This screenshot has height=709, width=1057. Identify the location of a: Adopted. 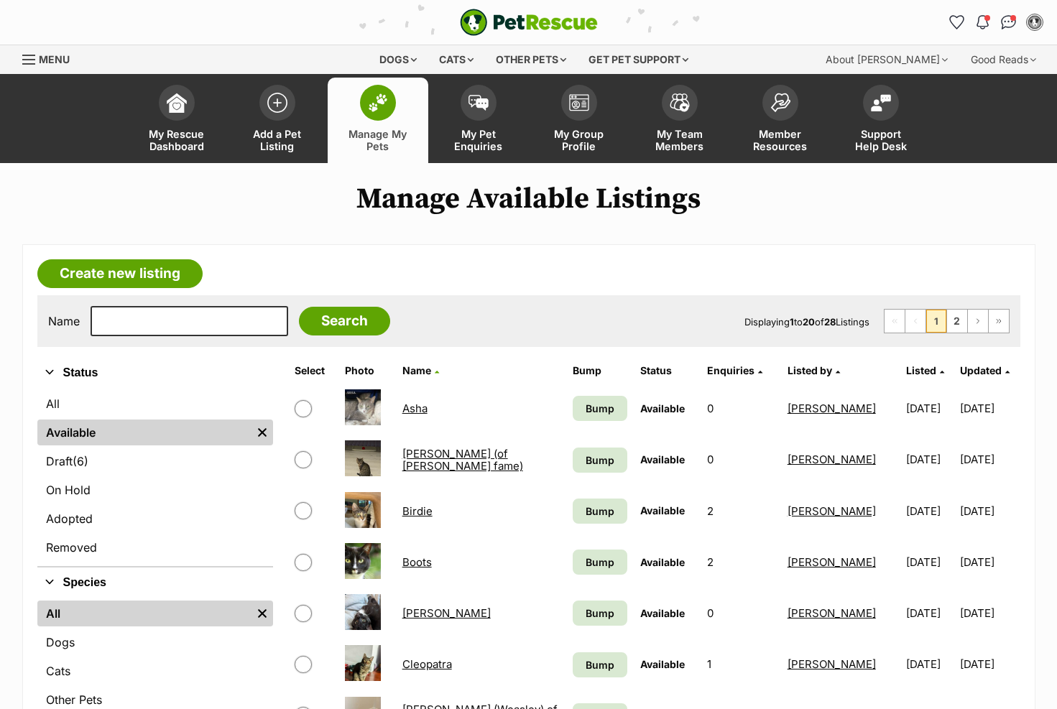
(155, 519).